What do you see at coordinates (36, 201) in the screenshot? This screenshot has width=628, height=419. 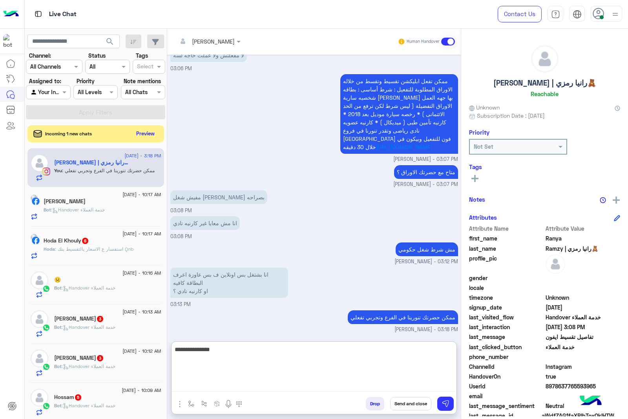 I see `img: Facebook` at bounding box center [36, 201].